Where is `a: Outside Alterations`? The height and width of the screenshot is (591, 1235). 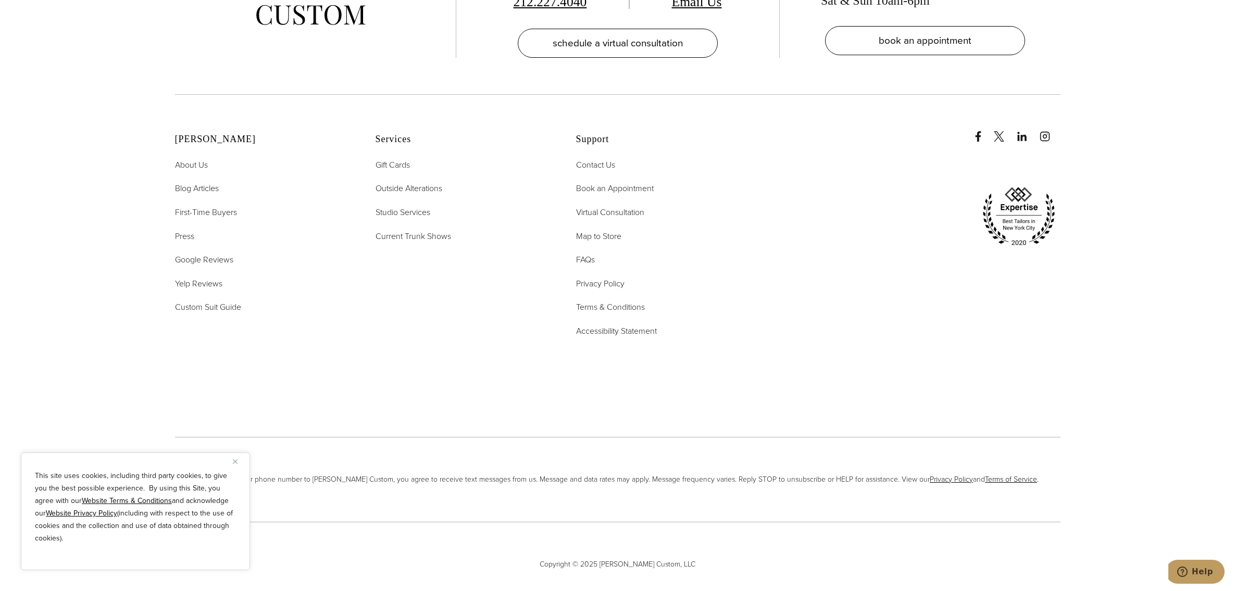
a: Outside Alterations is located at coordinates (409, 189).